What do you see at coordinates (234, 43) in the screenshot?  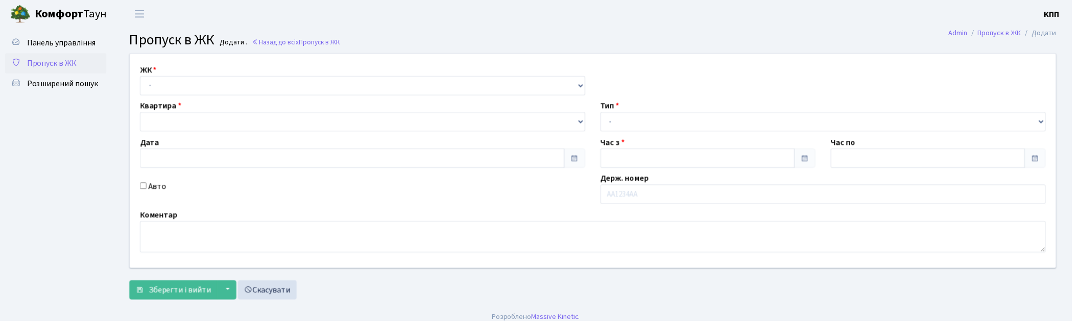 I see `small: Додати .` at bounding box center [234, 43].